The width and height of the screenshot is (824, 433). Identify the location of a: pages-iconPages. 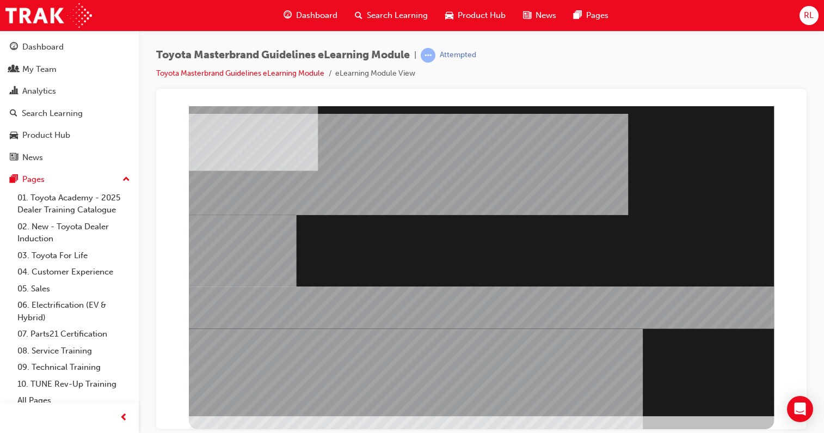
(591, 15).